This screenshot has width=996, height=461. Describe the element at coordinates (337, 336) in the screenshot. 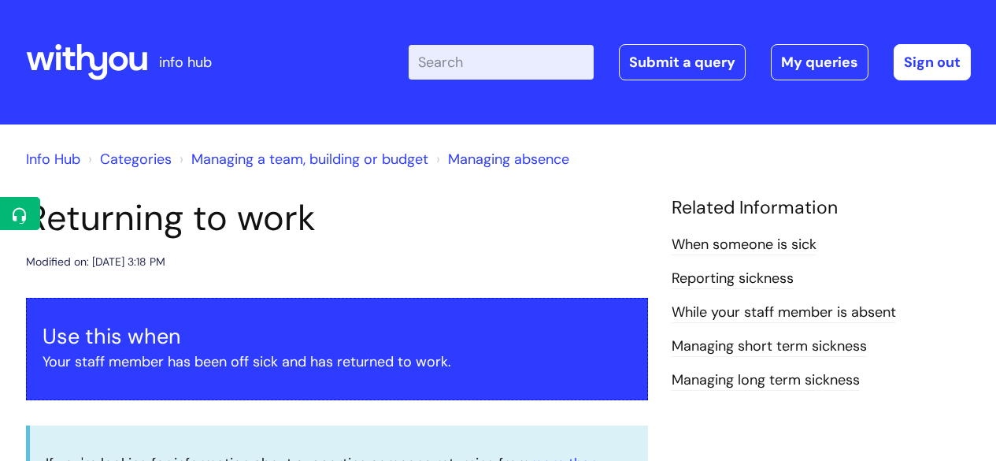

I see `h3: Use this when` at that location.